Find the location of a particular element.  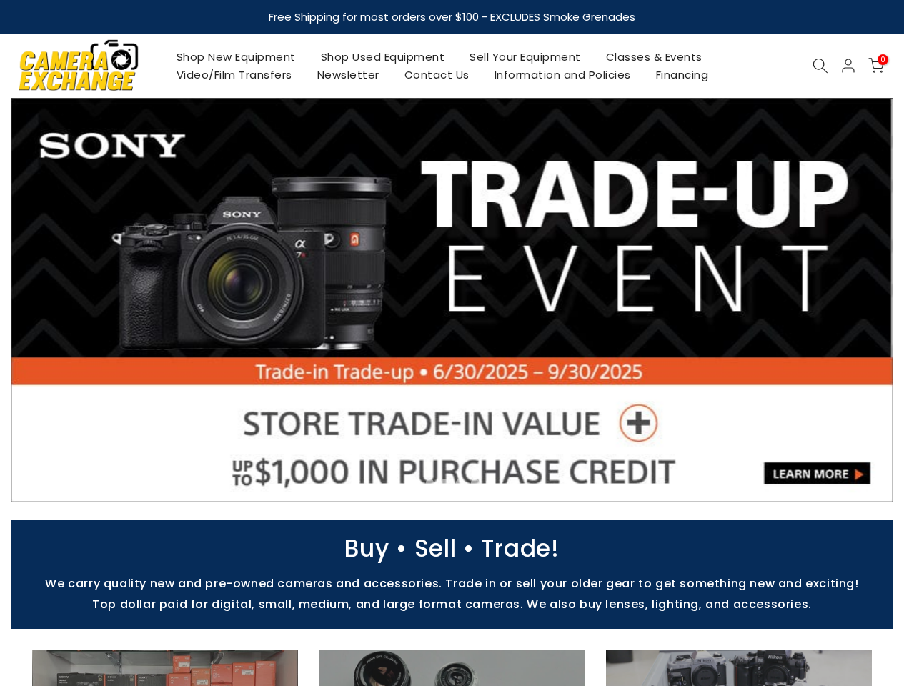

strong: Free Shipping for most orders over $100 - EXCLUDES Smoke Grenades is located at coordinates (452, 16).